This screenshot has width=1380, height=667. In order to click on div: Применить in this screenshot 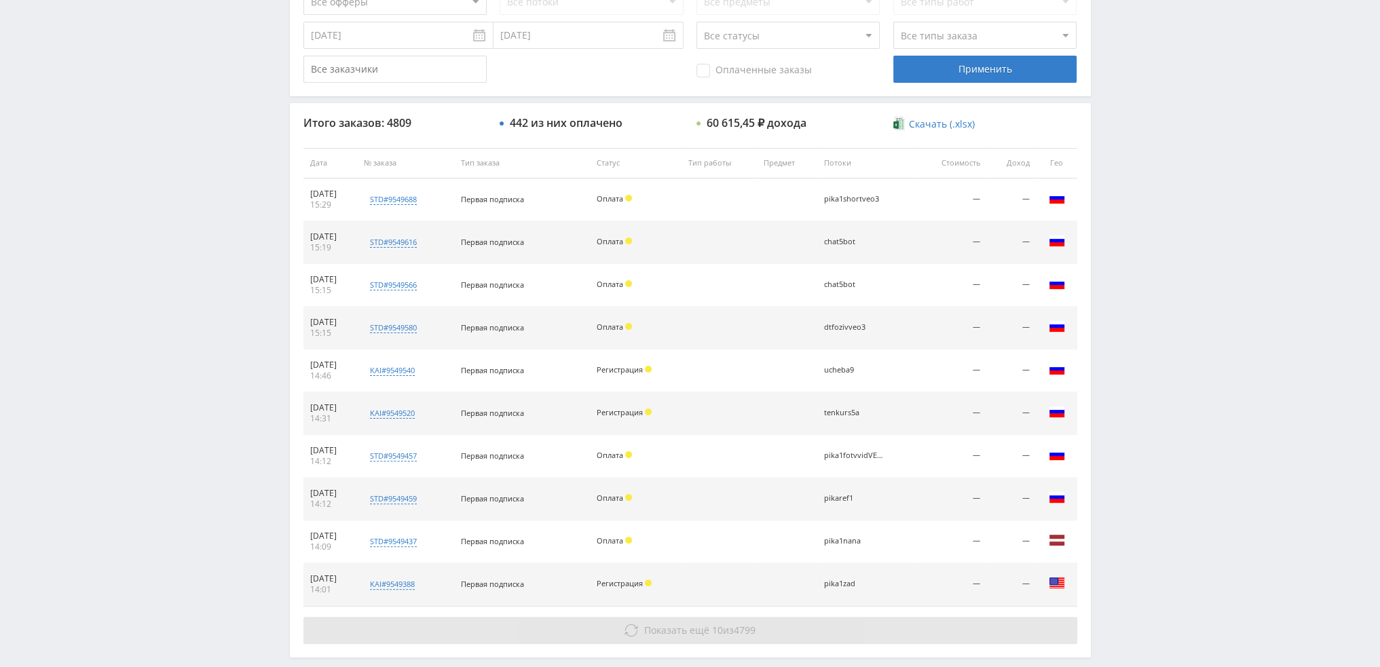, I will do `click(985, 69)`.